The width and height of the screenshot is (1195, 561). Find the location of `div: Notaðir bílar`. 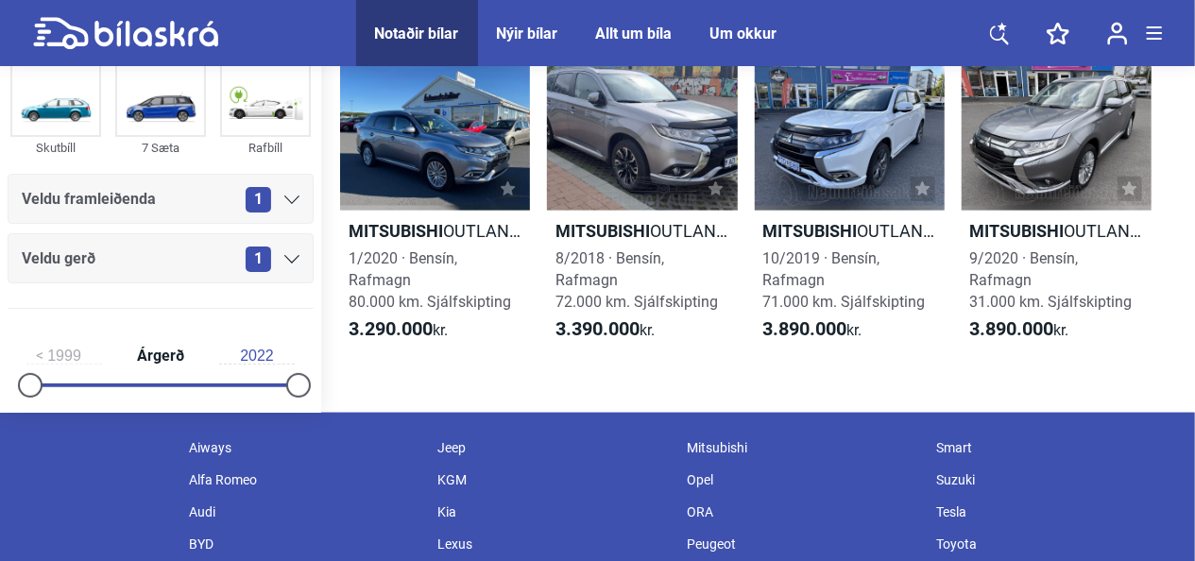

div: Notaðir bílar is located at coordinates (417, 33).